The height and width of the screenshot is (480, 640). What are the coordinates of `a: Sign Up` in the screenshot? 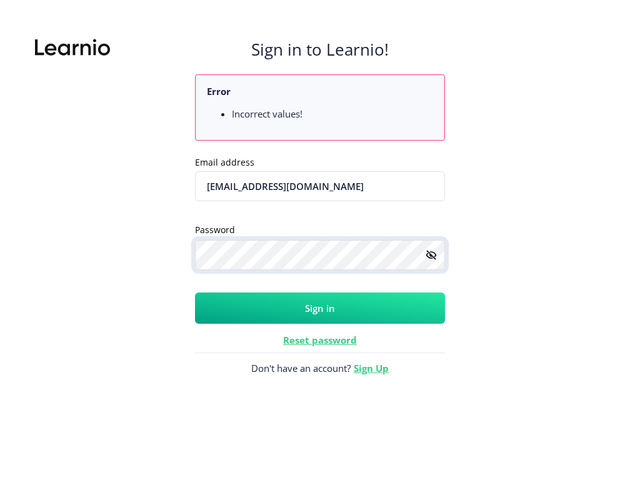 It's located at (371, 368).